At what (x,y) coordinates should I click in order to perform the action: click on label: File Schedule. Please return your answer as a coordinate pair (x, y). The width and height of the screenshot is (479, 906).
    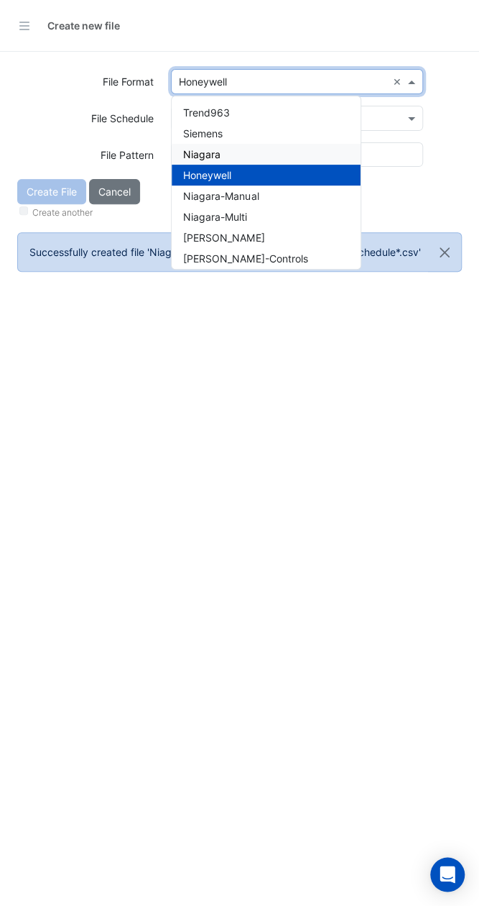
    Looking at the image, I should click on (122, 118).